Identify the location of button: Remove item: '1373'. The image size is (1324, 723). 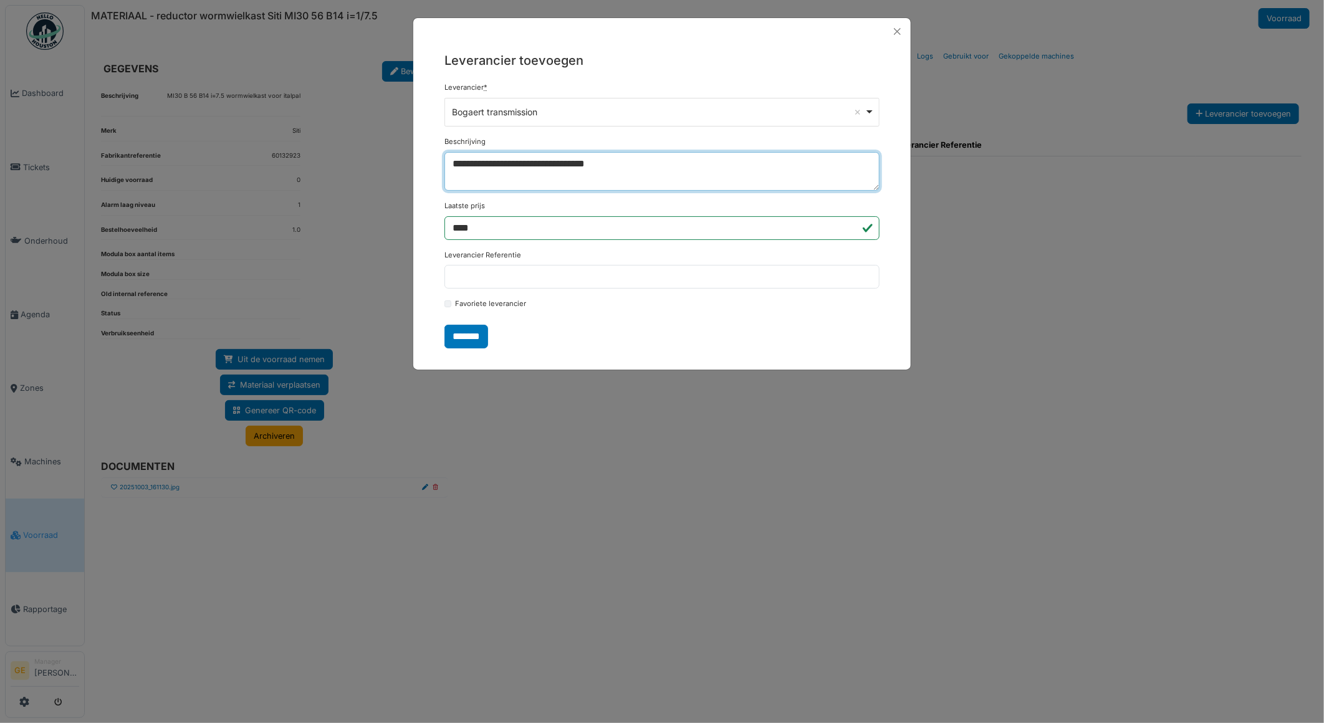
(858, 112).